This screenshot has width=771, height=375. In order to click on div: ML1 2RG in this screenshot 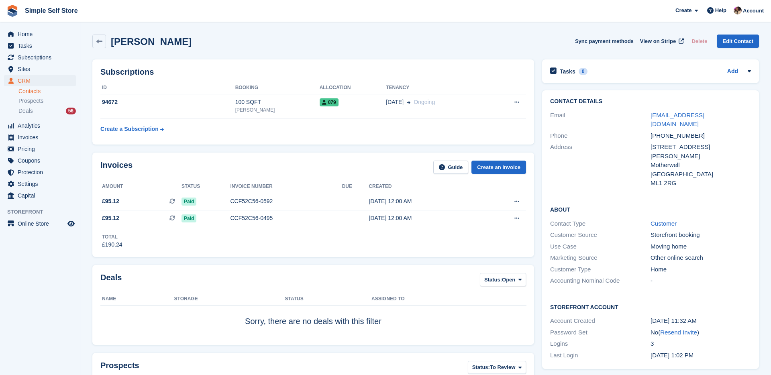, I will do `click(701, 183)`.